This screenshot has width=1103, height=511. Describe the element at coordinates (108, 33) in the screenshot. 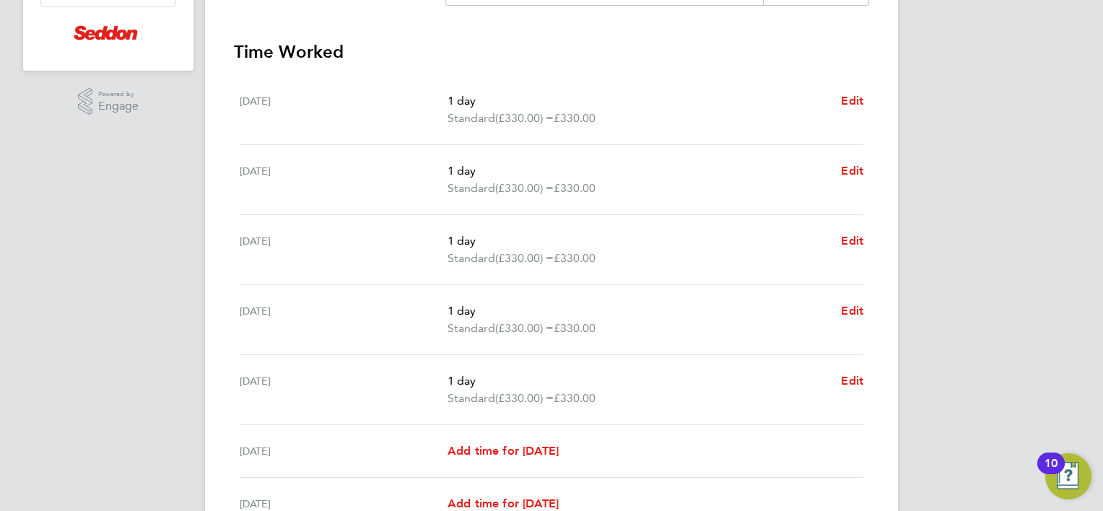

I see `img: seddonconstruction-logo-retina.png` at that location.